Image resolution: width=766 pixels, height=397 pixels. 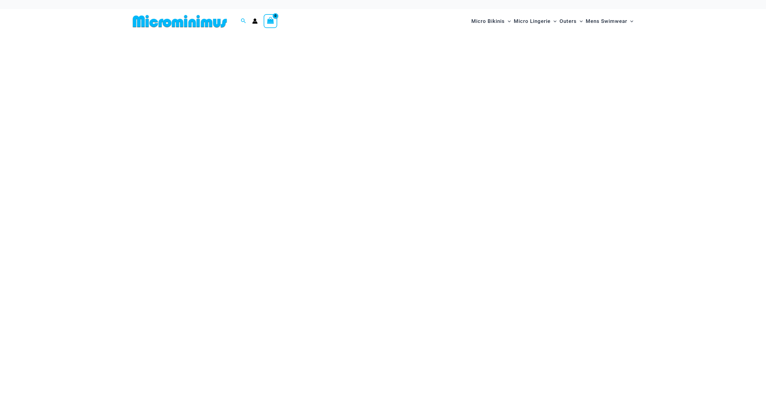 I want to click on span: Outers, so click(x=568, y=21).